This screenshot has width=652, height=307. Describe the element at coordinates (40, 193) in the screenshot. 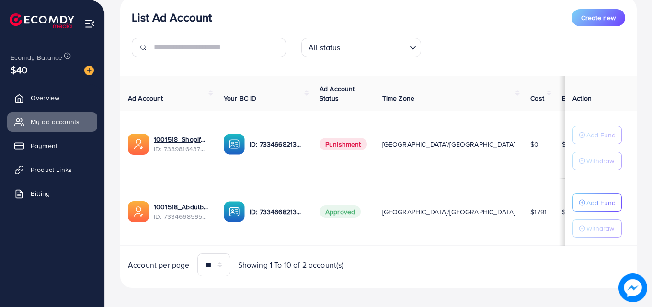

I see `span: Billing` at that location.